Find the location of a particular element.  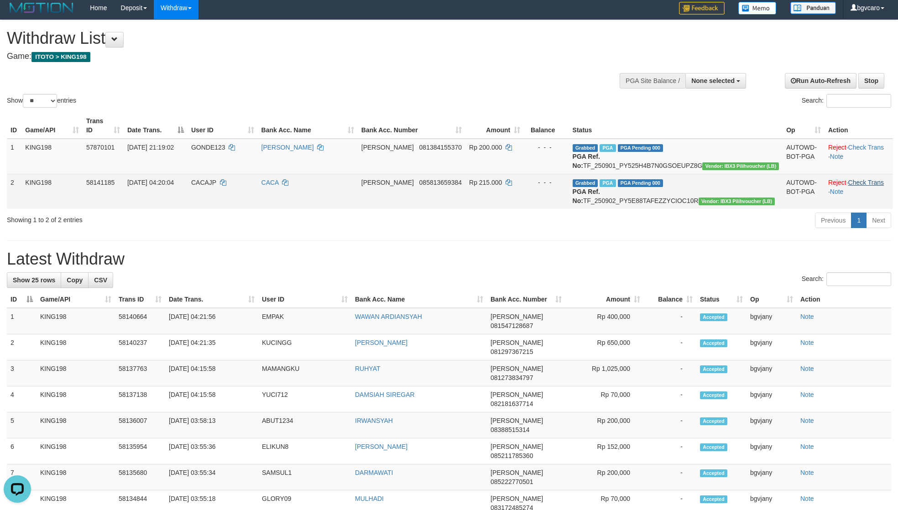

span: Copy 081297367215 to clipboard is located at coordinates (511, 352).